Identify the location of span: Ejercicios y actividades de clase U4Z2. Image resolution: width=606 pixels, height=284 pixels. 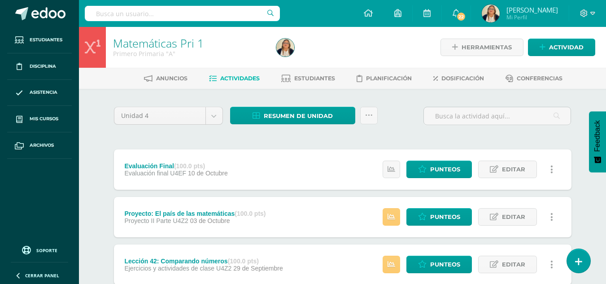
(178, 268).